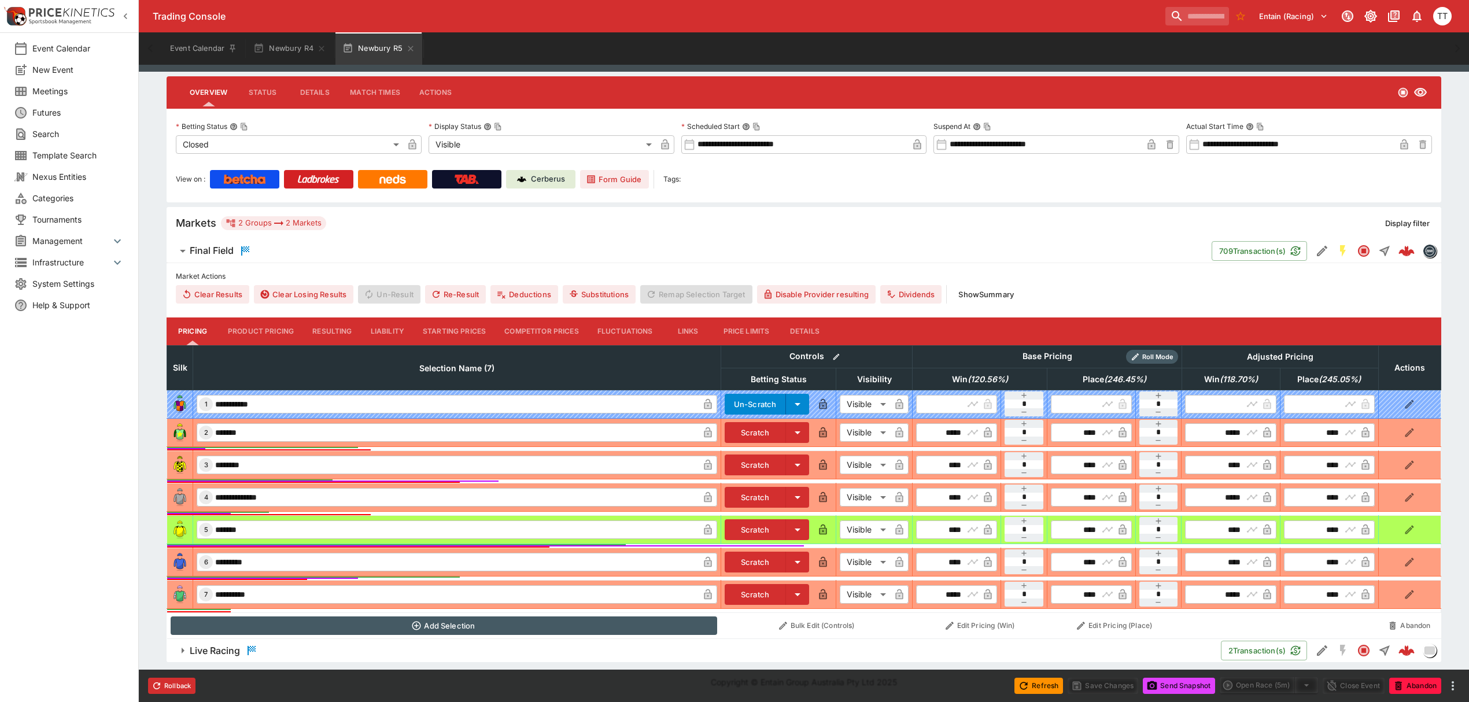 Image resolution: width=1469 pixels, height=702 pixels. Describe the element at coordinates (1407, 651) in the screenshot. I see `a: 052a8dc7-98b0-44ad-a4b4-98c372e9c7a5` at that location.